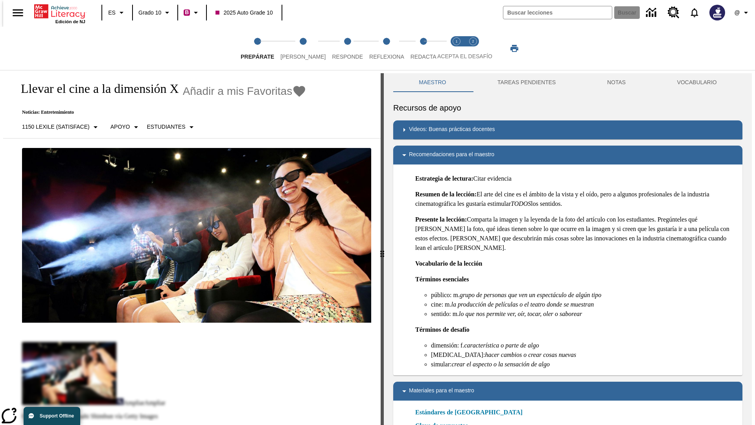 This screenshot has height=425, width=755. I want to click on span: ES, so click(112, 13).